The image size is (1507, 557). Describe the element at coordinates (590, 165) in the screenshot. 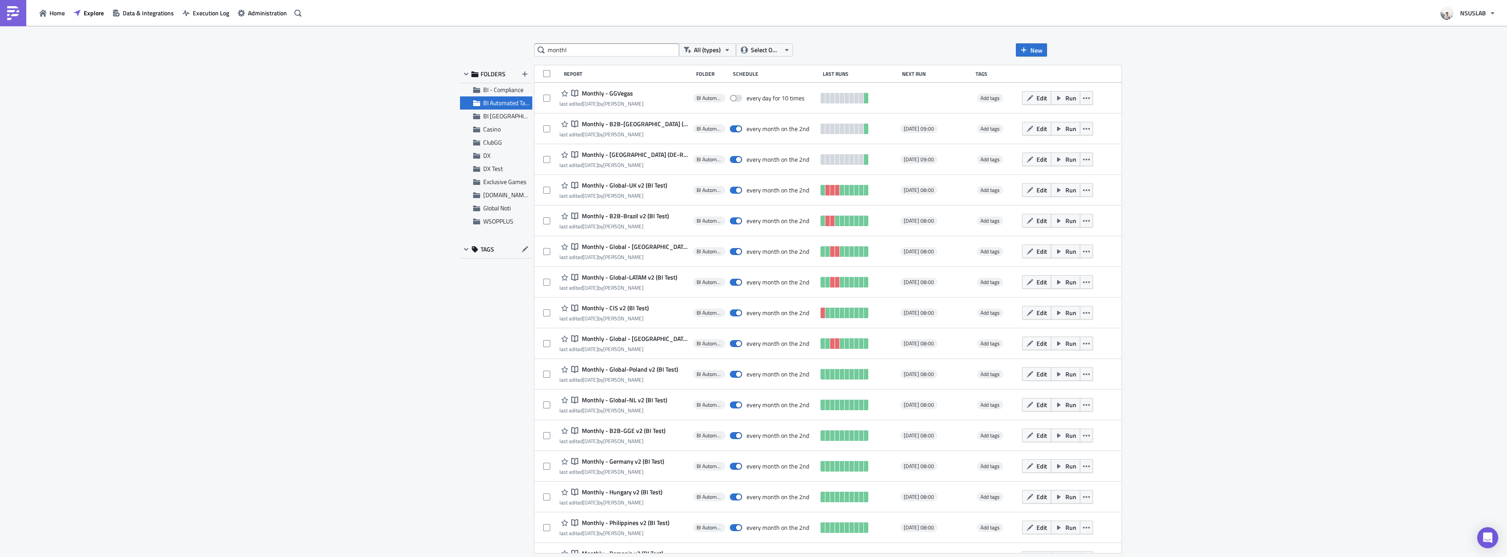

I see `time: 2025-08-06T21:02:14Z` at that location.